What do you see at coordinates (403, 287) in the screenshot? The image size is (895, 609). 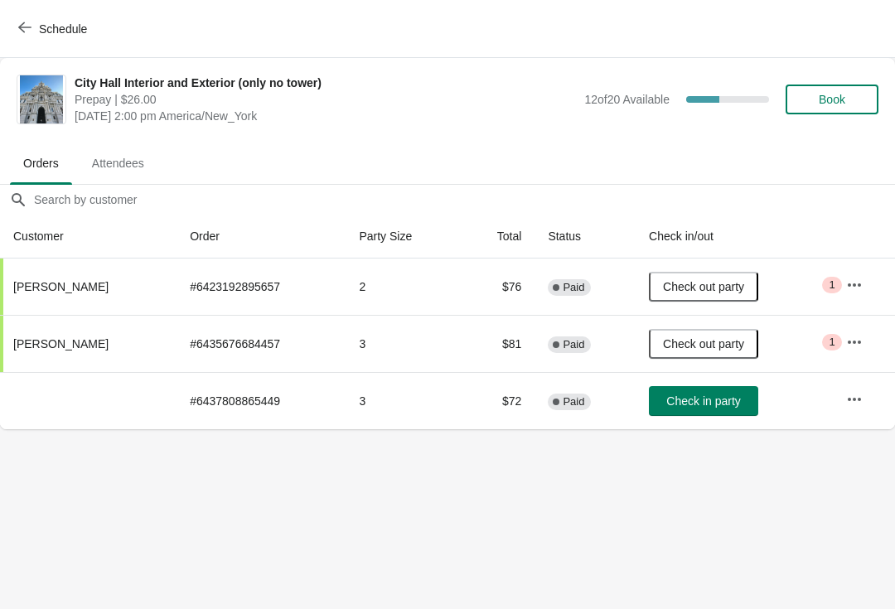 I see `td: 2` at bounding box center [403, 287].